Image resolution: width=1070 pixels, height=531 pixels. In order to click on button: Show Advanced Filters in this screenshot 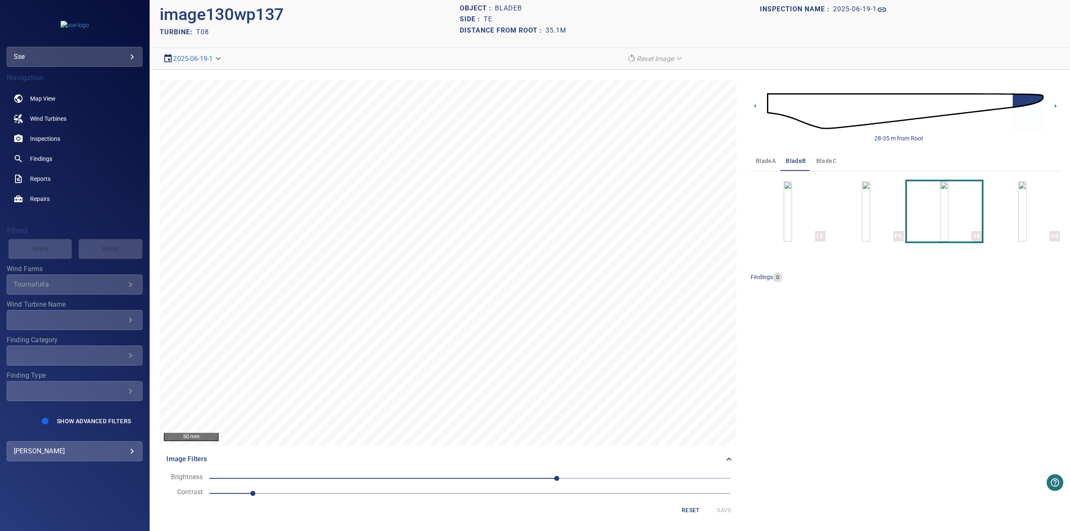, I will do `click(94, 421)`.